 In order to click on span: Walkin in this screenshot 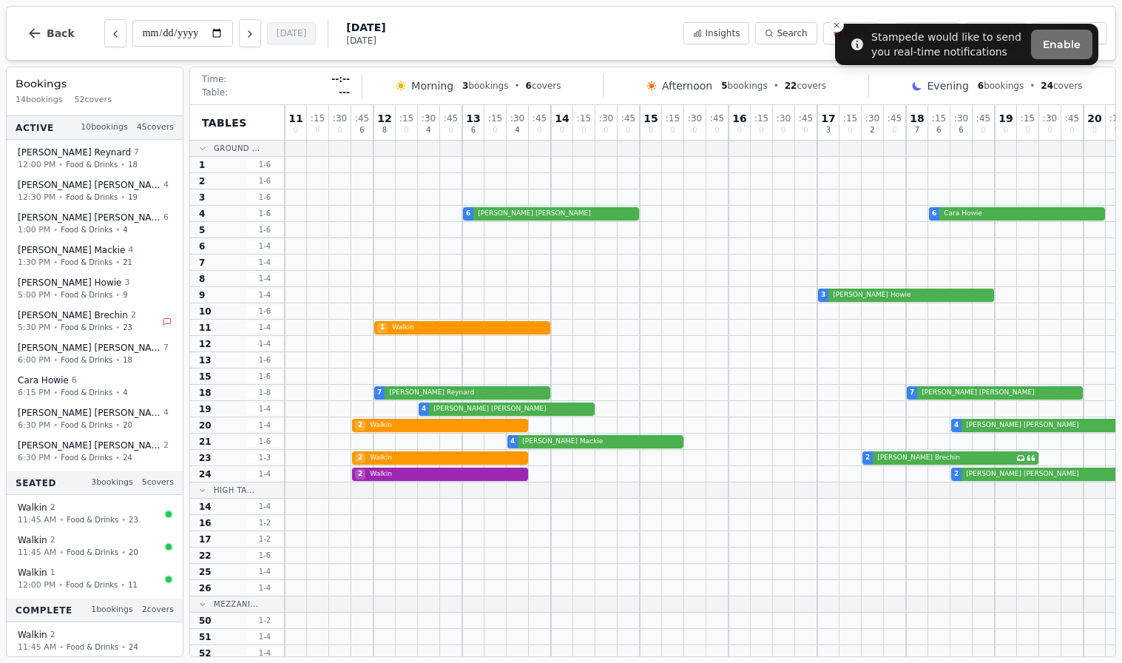, I will do `click(446, 474)`.